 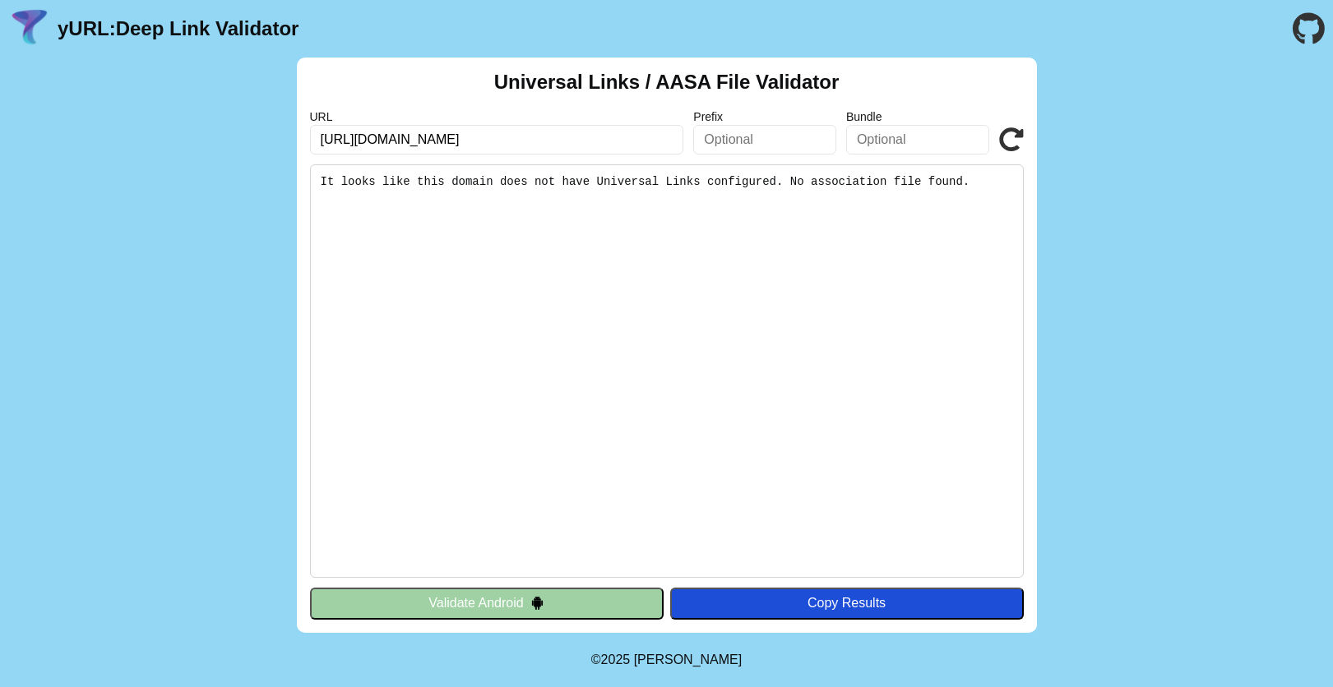 I want to click on label: Prefix, so click(x=765, y=117).